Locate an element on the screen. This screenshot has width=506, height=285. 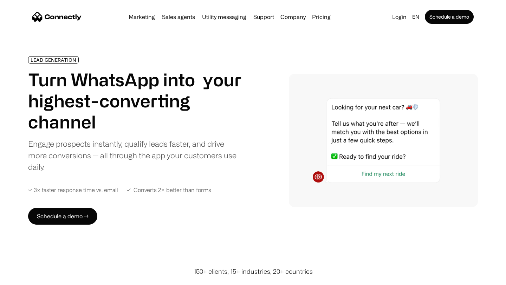
div: Engage prospects instantly, qualify leads faster, and drive more conversions — all through the ap... is located at coordinates (135, 155).